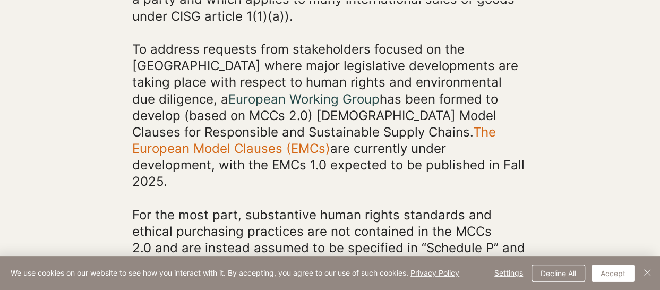 The height and width of the screenshot is (290, 660). What do you see at coordinates (648, 273) in the screenshot?
I see `img: Close` at bounding box center [648, 273].